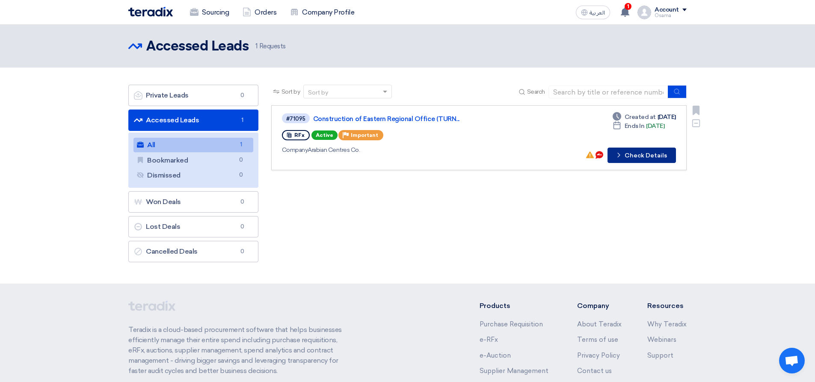 The image size is (815, 382). I want to click on a: Support, so click(660, 356).